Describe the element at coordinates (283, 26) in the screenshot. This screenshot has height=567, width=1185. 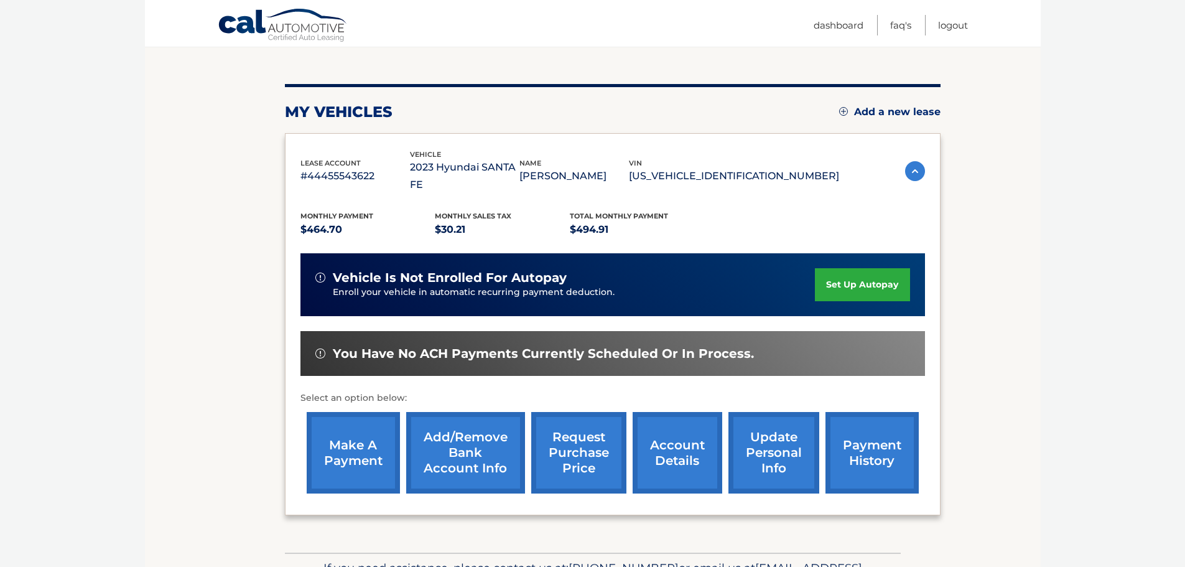
I see `a: Cal Automotive` at that location.